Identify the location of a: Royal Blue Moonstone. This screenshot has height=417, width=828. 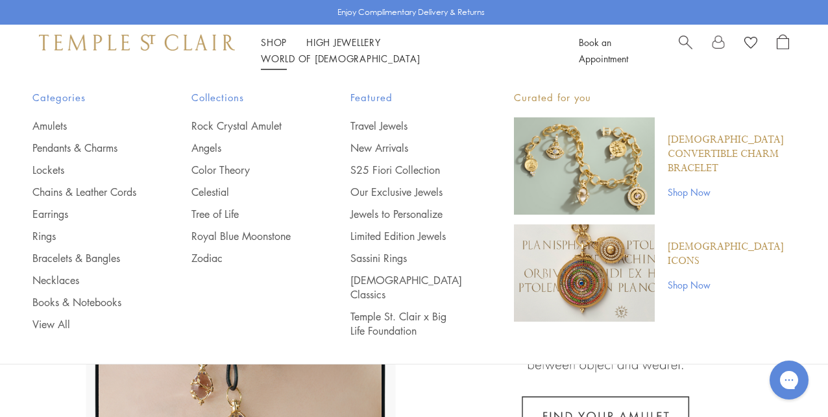
(245, 236).